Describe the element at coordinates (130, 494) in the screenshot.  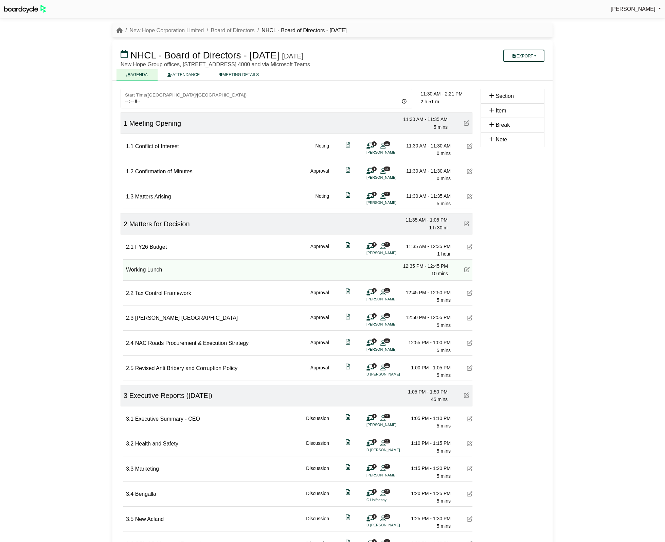
I see `span: 3.4` at that location.